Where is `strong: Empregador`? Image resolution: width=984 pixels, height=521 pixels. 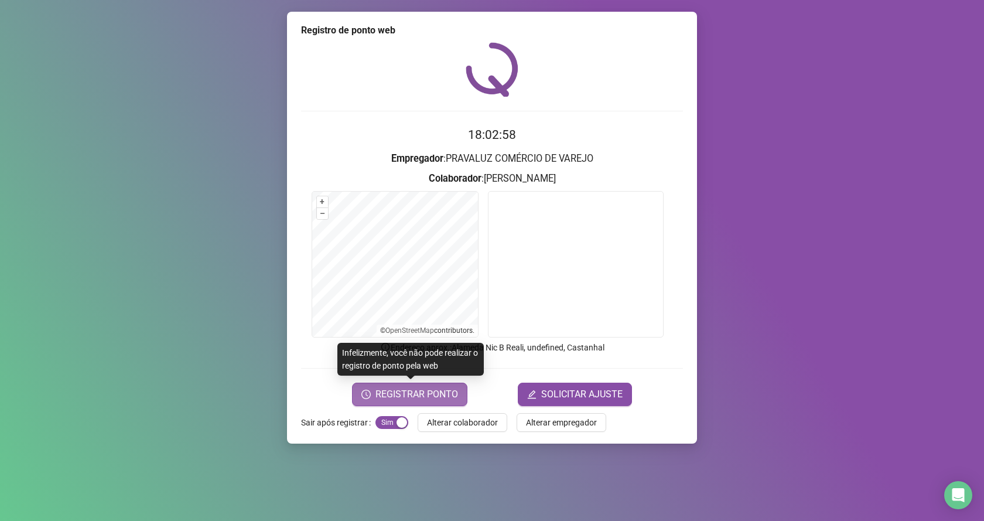
strong: Empregador is located at coordinates (417, 158).